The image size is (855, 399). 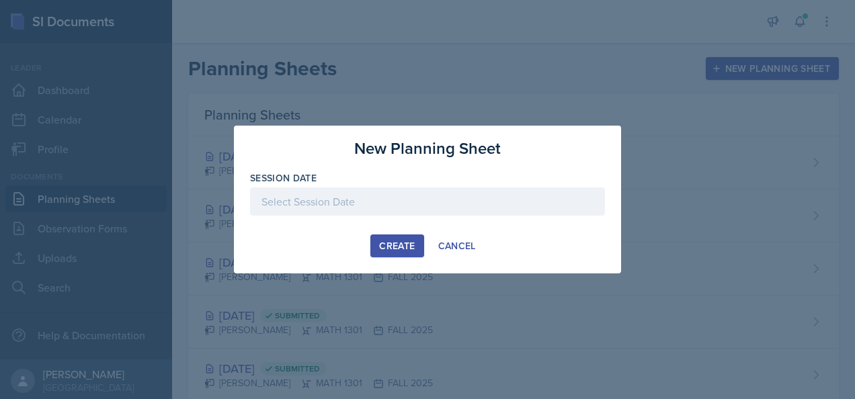 I want to click on label: Session Date, so click(x=283, y=178).